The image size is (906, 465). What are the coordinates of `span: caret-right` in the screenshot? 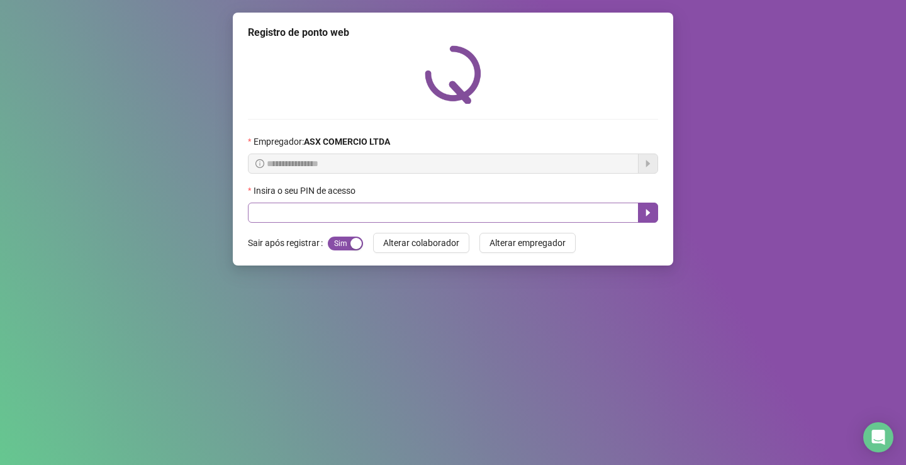 It's located at (648, 213).